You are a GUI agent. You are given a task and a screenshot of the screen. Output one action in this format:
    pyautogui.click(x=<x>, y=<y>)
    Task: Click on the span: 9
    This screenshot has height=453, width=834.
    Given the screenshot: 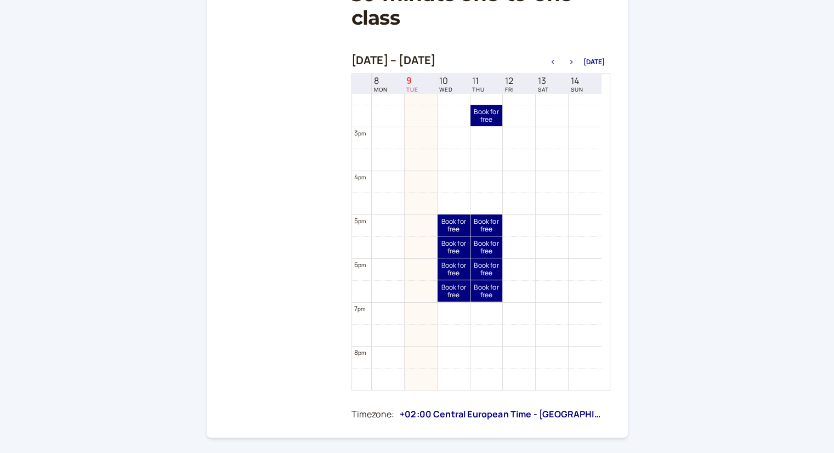 What is the action you would take?
    pyautogui.click(x=413, y=81)
    